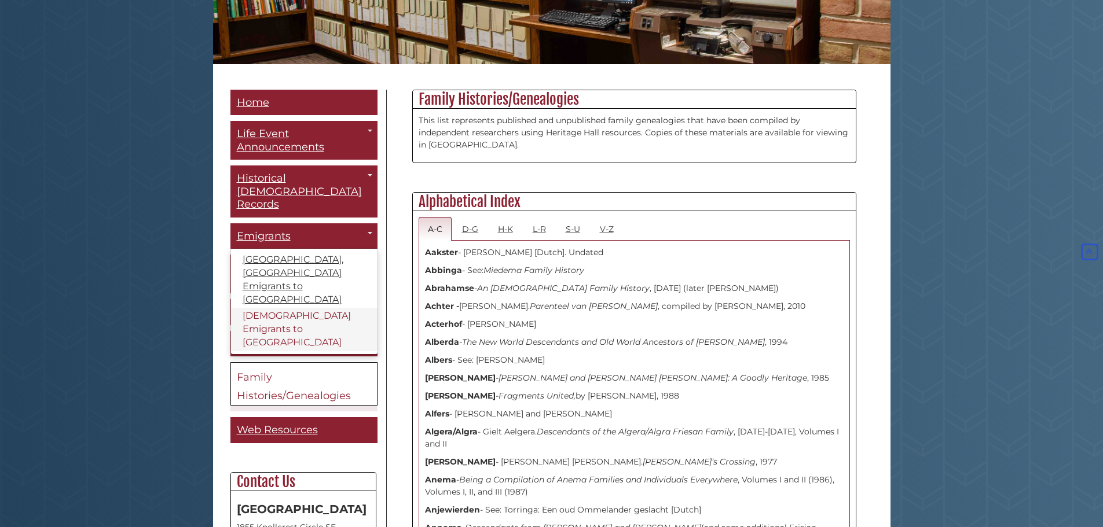 This screenshot has height=527, width=1103. Describe the element at coordinates (304, 236) in the screenshot. I see `a: Emigrants` at that location.